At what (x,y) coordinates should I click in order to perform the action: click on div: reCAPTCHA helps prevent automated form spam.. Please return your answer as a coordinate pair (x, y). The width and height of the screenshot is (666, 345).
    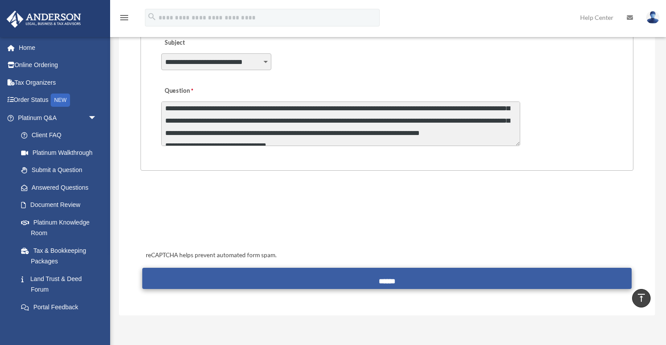
    Looking at the image, I should click on (387, 255).